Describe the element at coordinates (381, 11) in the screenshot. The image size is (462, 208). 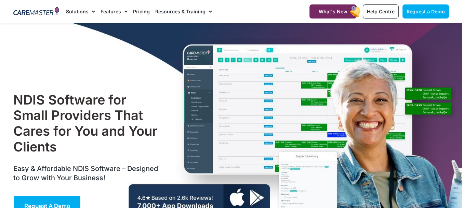
I see `span: Help Centre` at that location.